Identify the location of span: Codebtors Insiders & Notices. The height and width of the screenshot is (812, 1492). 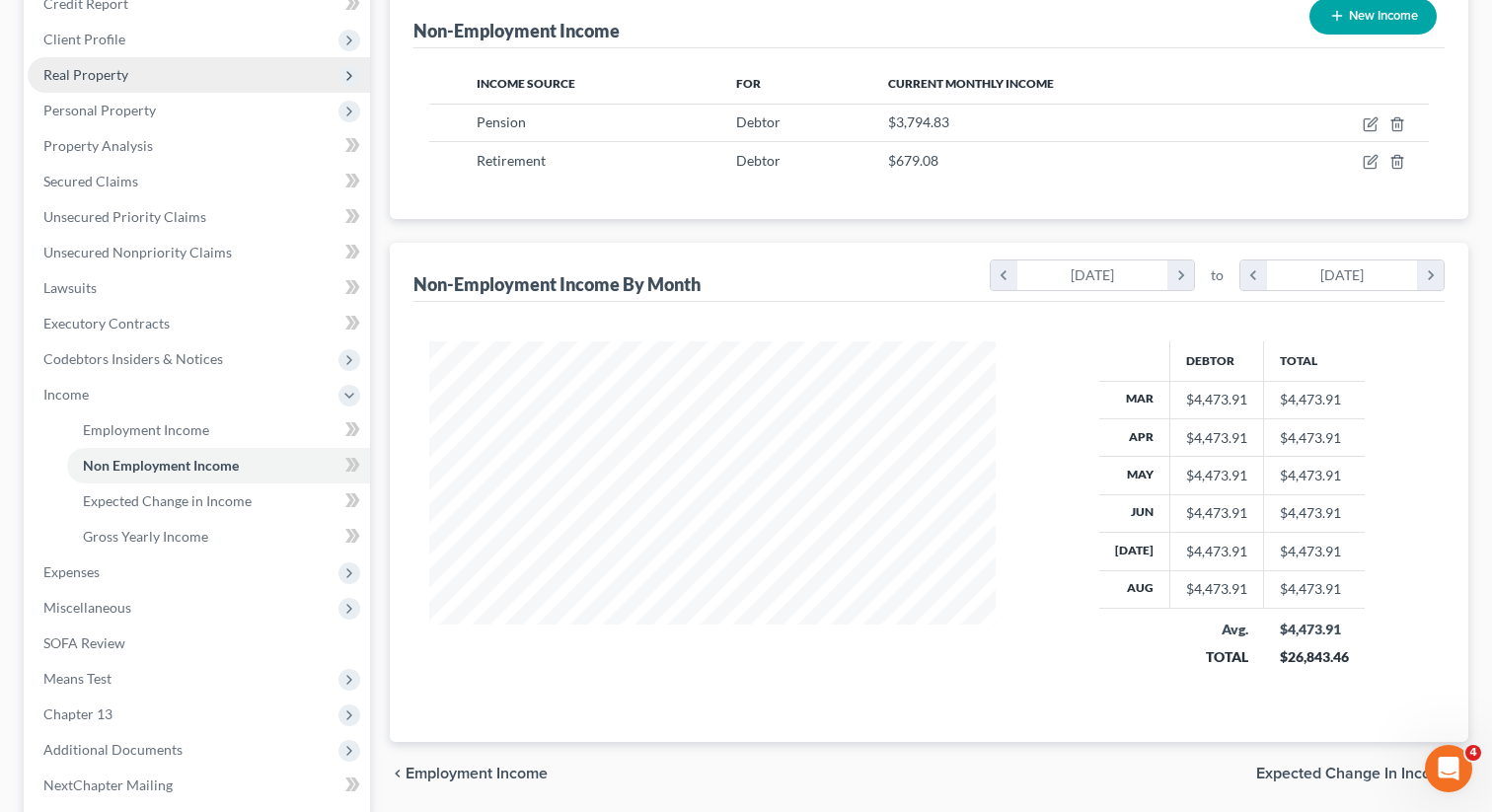
(133, 358).